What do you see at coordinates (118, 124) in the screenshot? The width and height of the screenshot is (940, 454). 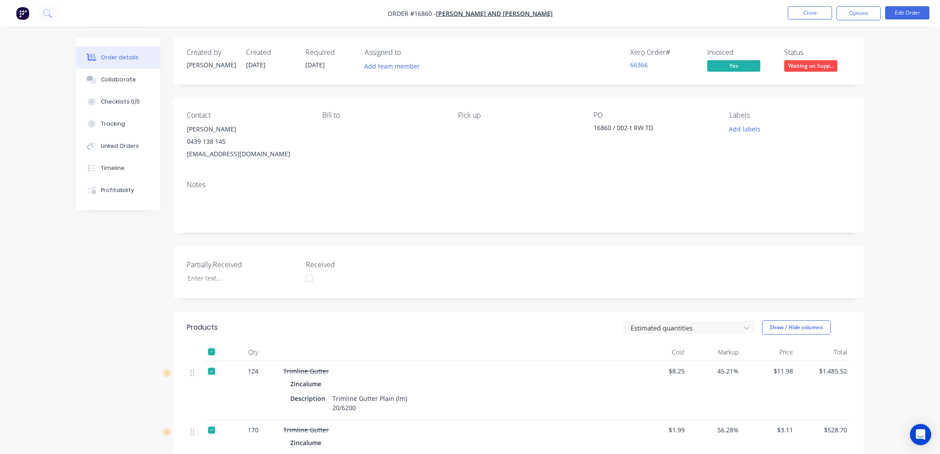 I see `button: Tracking` at bounding box center [118, 124].